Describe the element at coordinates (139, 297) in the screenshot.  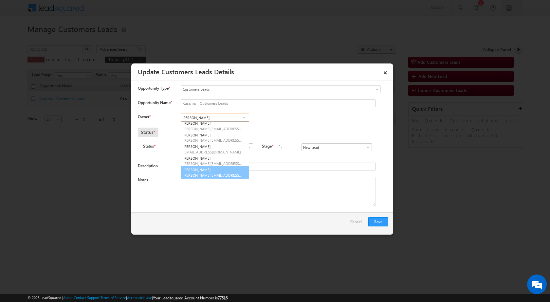
I see `a: Acceptable Use` at that location.